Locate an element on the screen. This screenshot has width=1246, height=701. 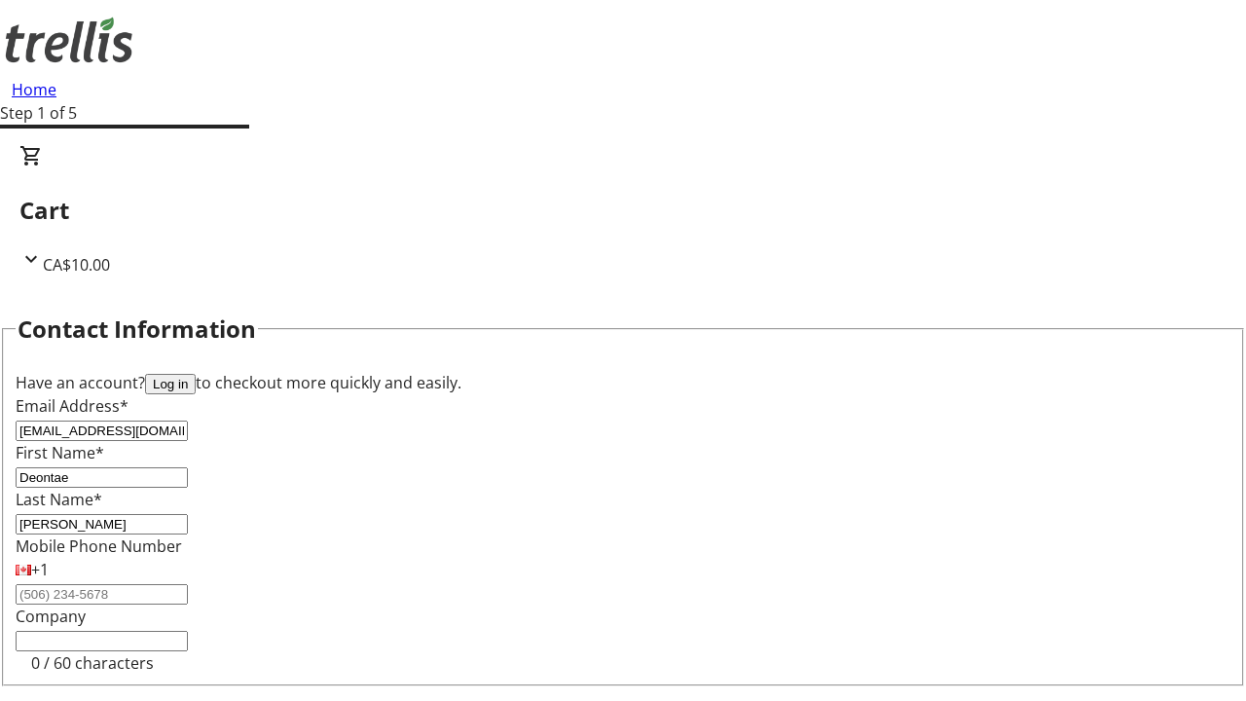
label: Email Address* is located at coordinates (72, 406).